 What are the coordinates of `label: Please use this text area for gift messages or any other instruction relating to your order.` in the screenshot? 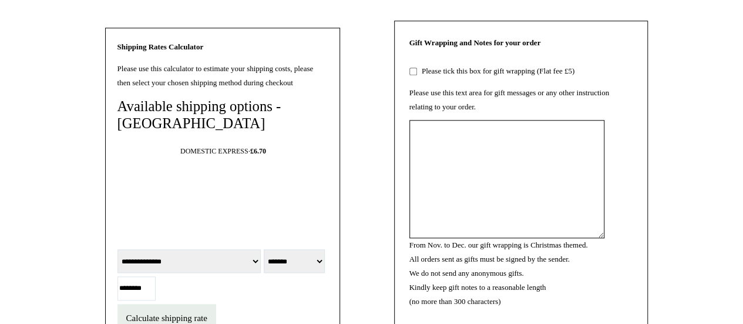 It's located at (509, 99).